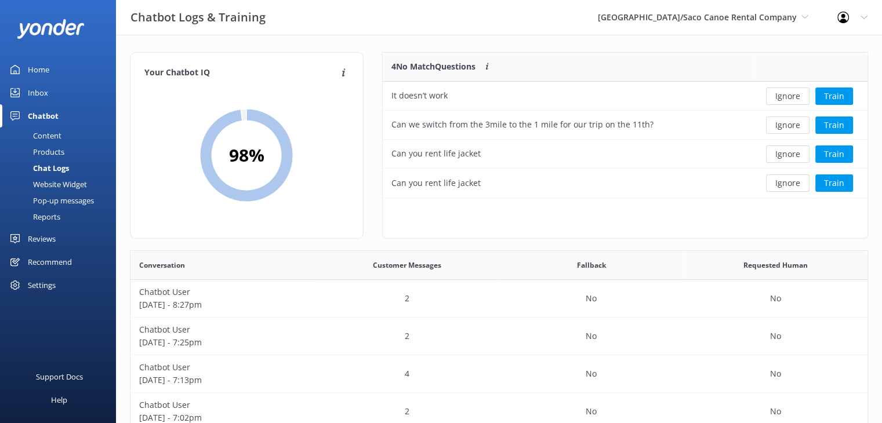 The height and width of the screenshot is (423, 882). Describe the element at coordinates (47, 184) in the screenshot. I see `div: Website Widget` at that location.